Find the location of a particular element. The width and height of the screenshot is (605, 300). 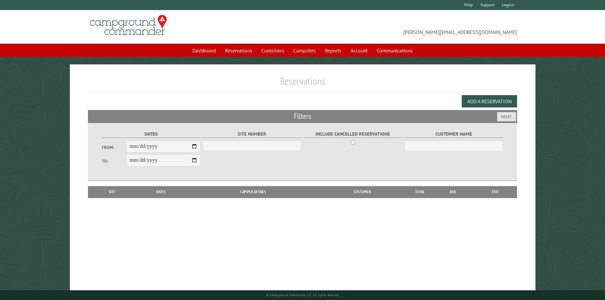

img: Campground Commander is located at coordinates (128, 25).